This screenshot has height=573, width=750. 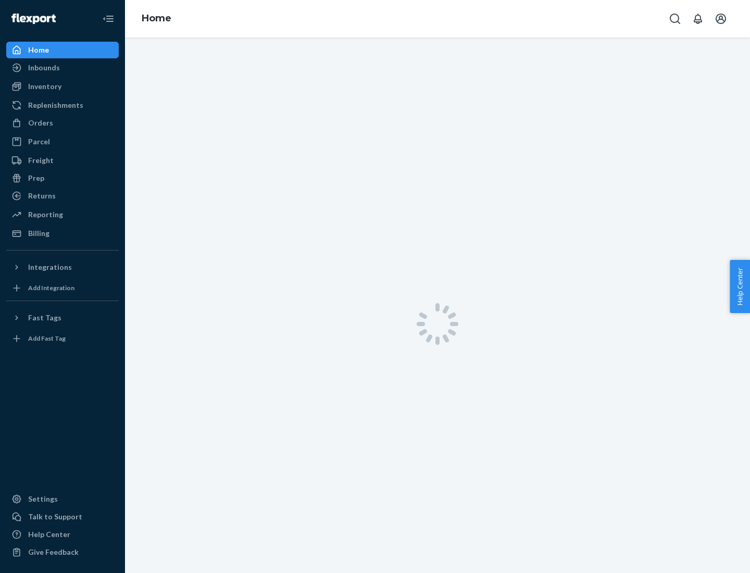 What do you see at coordinates (45, 318) in the screenshot?
I see `div: Fast Tags` at bounding box center [45, 318].